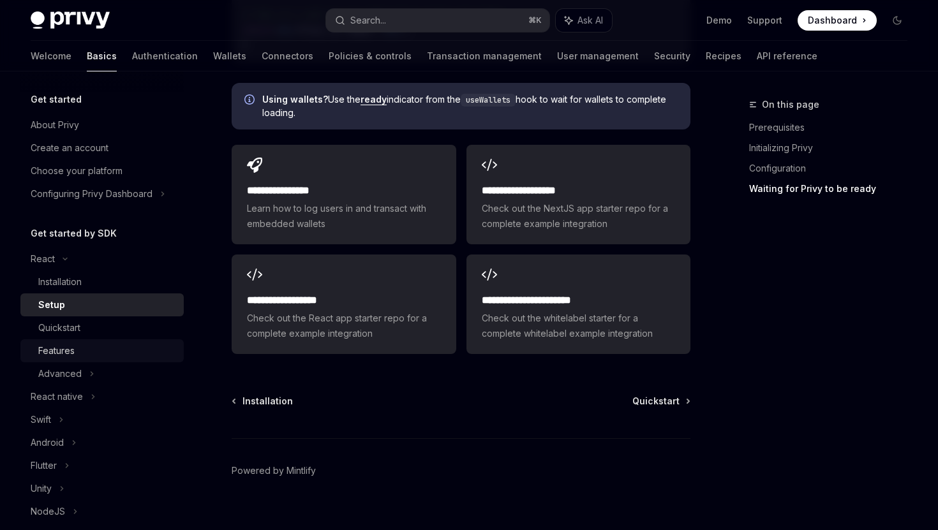  I want to click on a: Dashboard, so click(837, 20).